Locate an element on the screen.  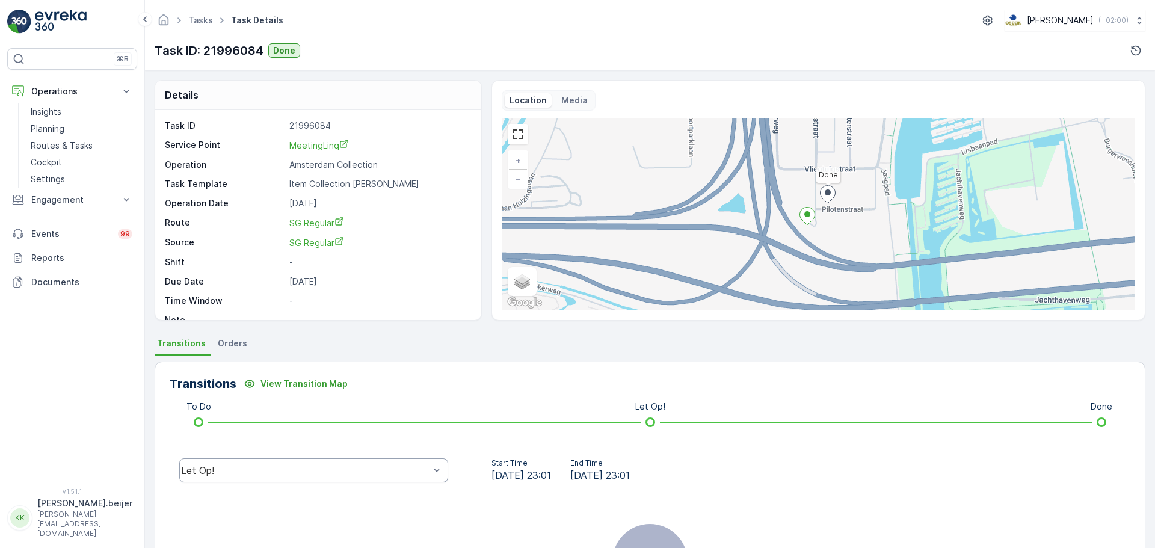
p: Planning is located at coordinates (48, 129).